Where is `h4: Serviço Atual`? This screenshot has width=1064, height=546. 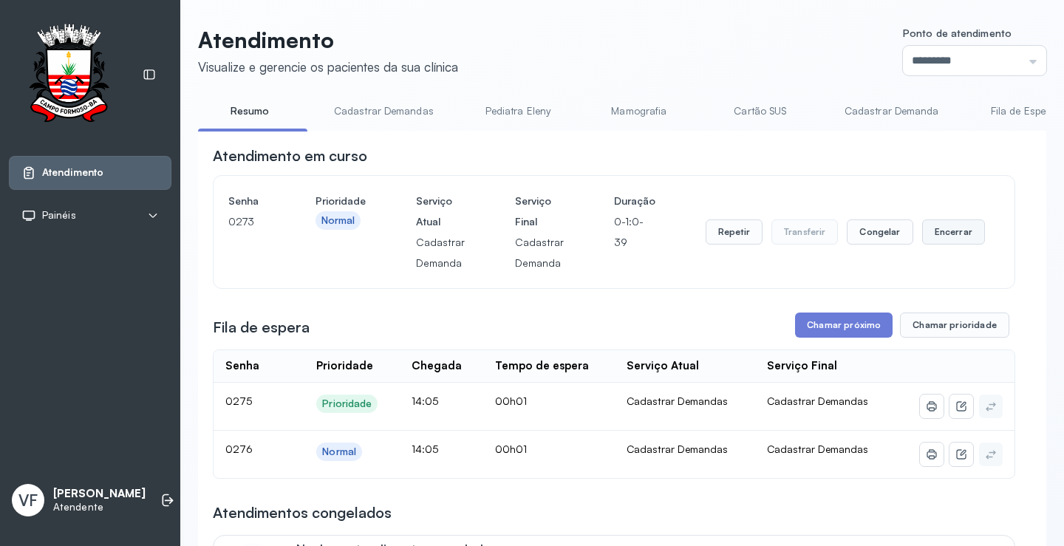
h4: Serviço Atual is located at coordinates (440, 211).